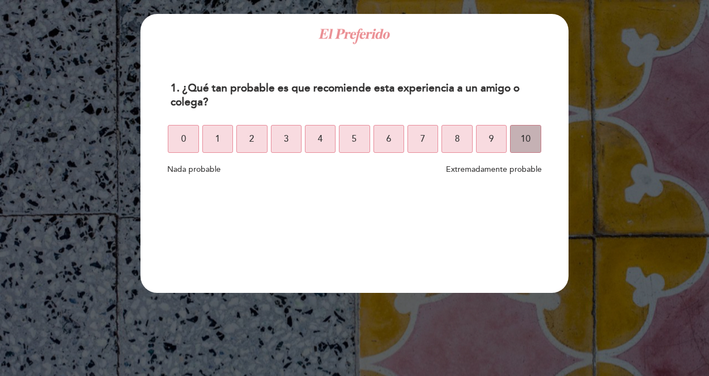  I want to click on span: 8, so click(457, 139).